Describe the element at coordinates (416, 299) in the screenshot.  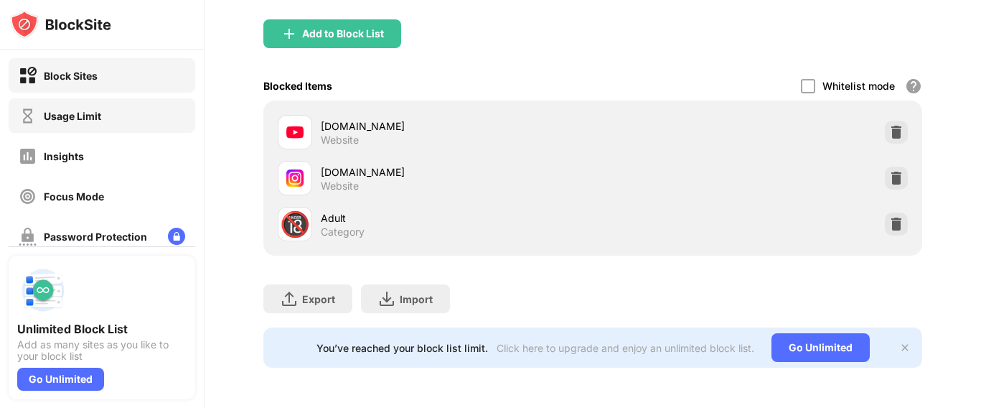
I see `div: Import` at that location.